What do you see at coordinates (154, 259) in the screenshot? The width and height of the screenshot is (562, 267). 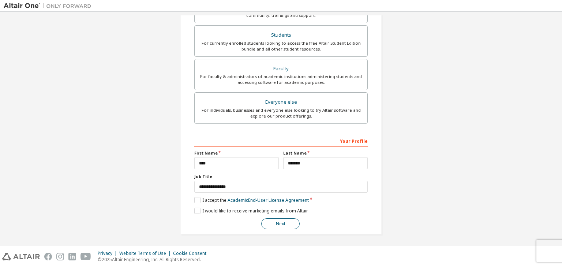 I see `p: © 2025 Altair Engineering, Inc. All Rights Reserved.` at bounding box center [154, 259].